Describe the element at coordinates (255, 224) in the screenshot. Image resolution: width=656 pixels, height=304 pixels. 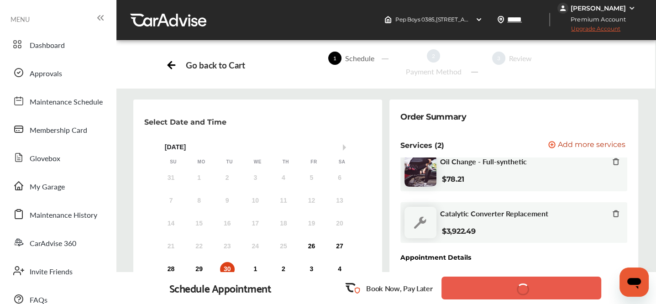
I see `div: month 2025-09` at that location.